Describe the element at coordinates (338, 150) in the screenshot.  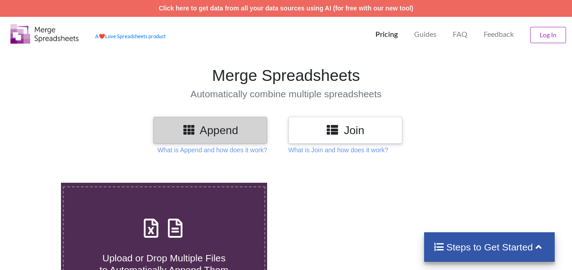
I see `p: What is Join and how does it work?` at that location.